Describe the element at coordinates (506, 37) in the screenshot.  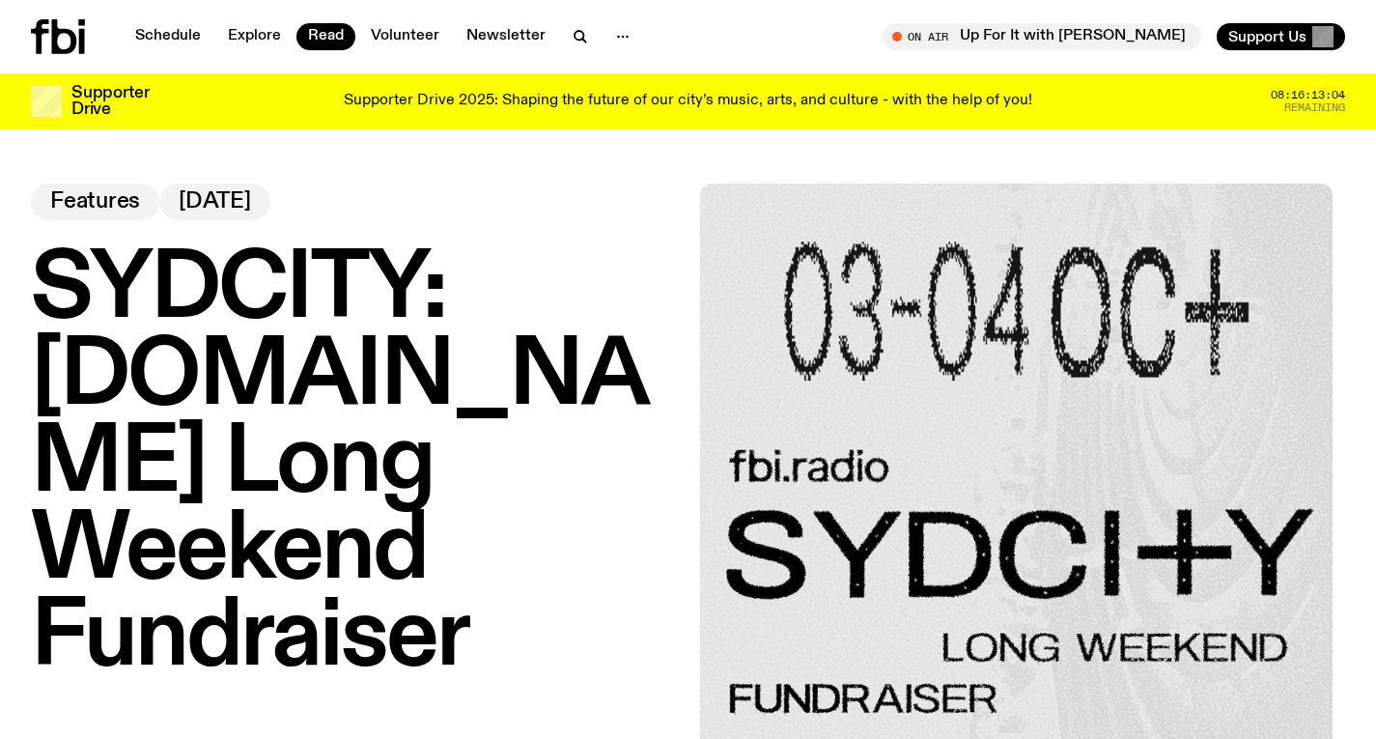
I see `a: Newsletter` at that location.